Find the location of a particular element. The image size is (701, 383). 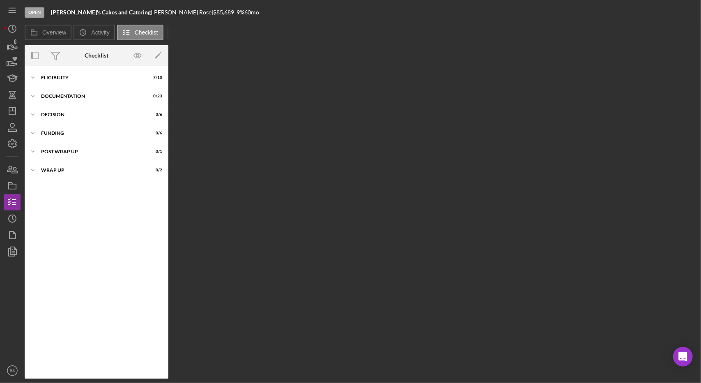

label: Overview is located at coordinates (54, 32).